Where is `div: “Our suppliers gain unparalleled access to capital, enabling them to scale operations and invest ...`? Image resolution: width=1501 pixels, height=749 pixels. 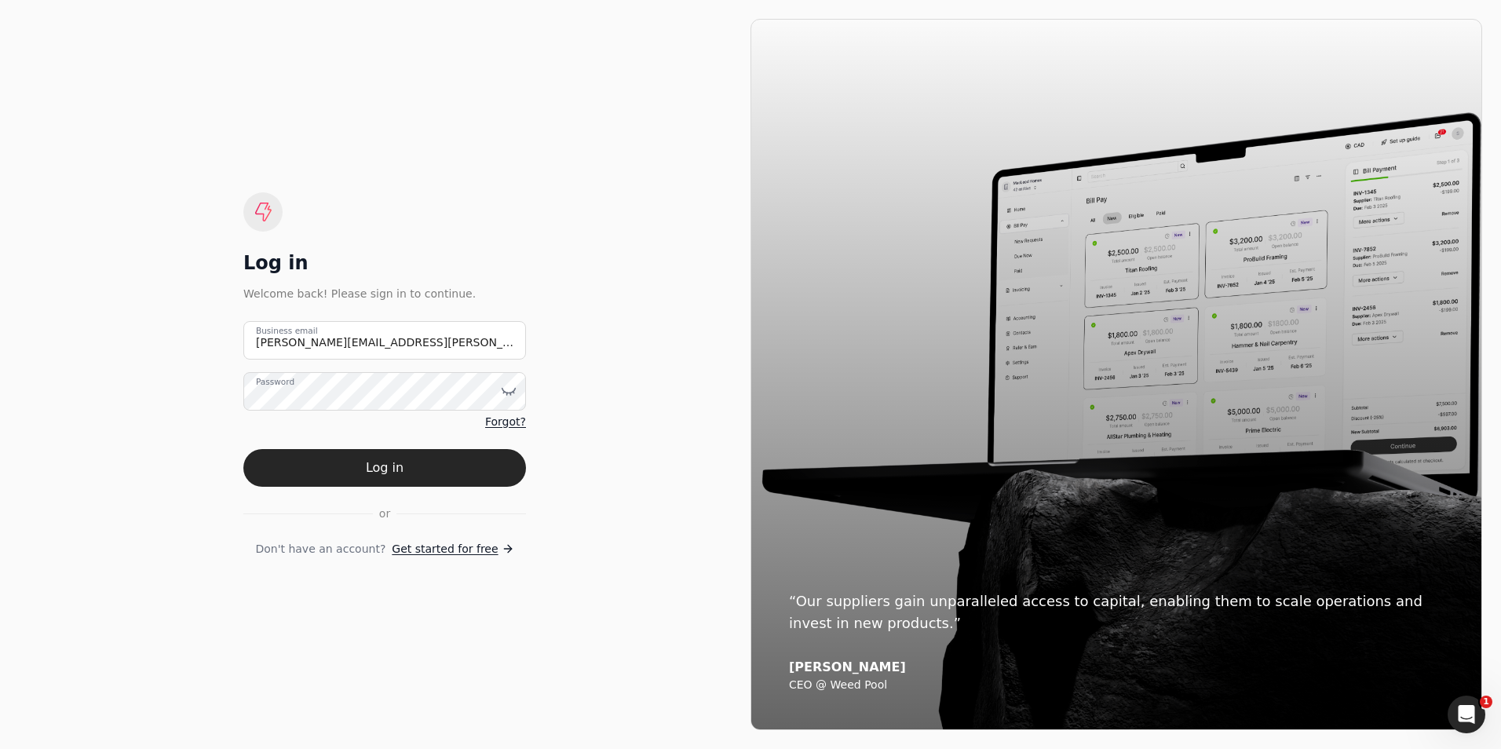
div: “Our suppliers gain unparalleled access to capital, enabling them to scale operations and invest ... is located at coordinates (1117, 612).